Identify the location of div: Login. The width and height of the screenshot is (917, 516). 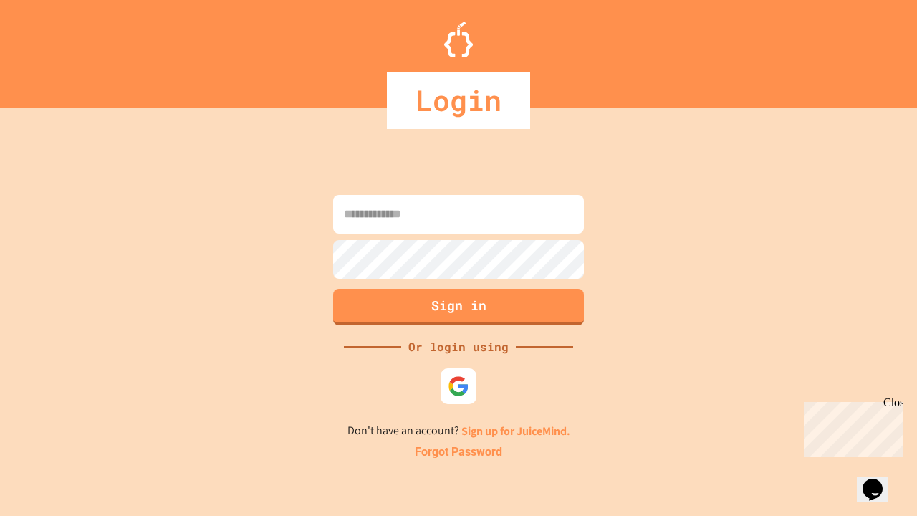
(458, 100).